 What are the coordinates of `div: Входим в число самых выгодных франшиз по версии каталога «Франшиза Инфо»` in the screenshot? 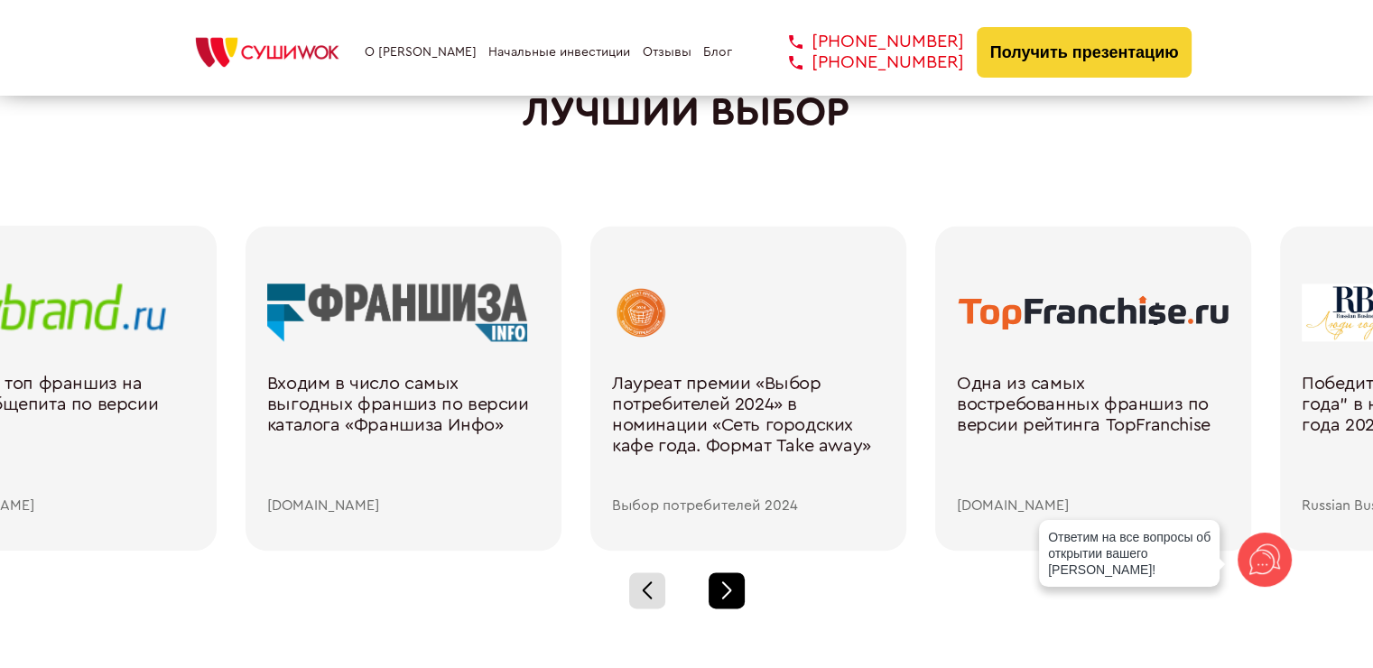 It's located at (403, 436).